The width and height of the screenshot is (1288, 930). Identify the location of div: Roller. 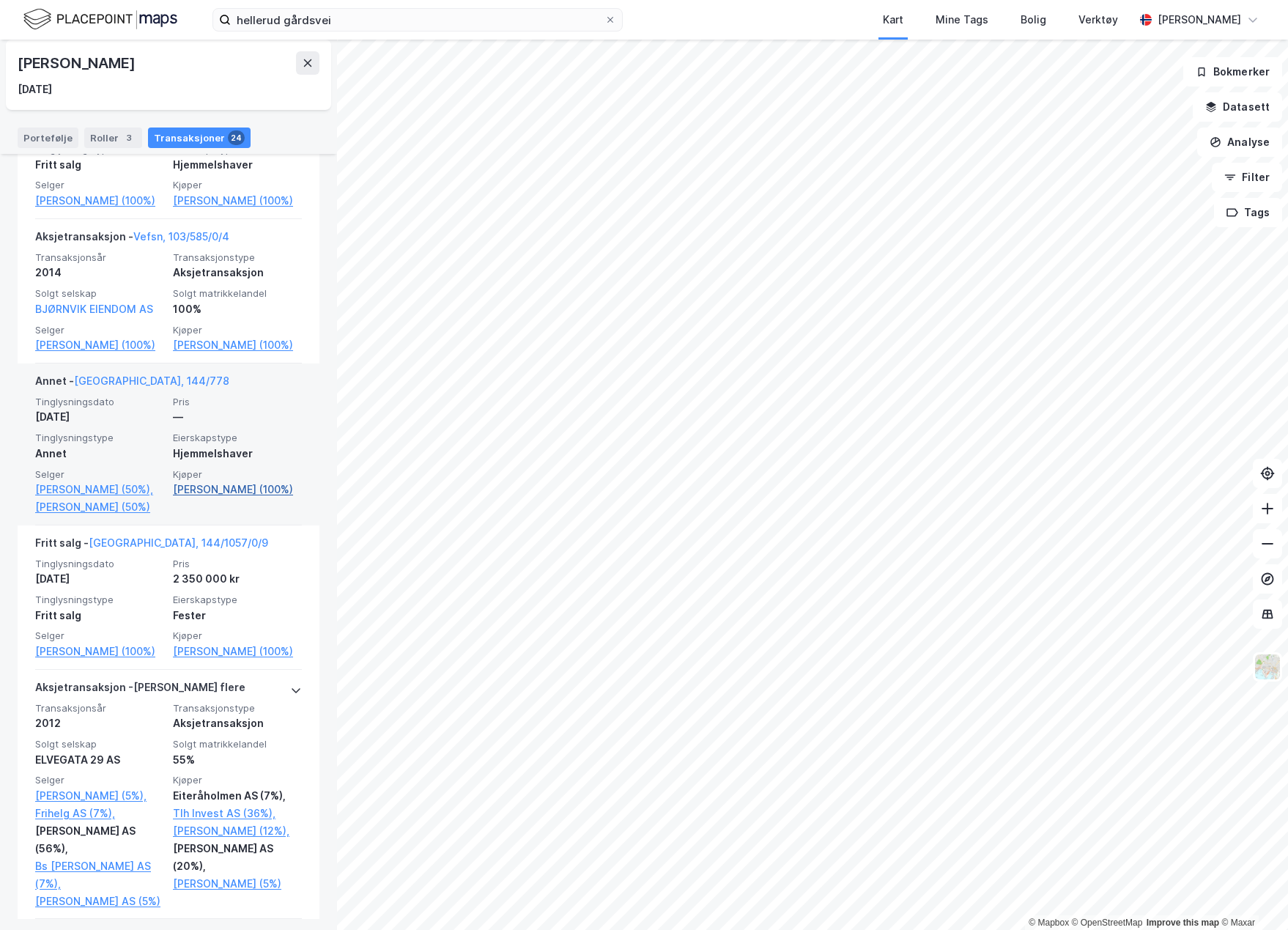
(113, 138).